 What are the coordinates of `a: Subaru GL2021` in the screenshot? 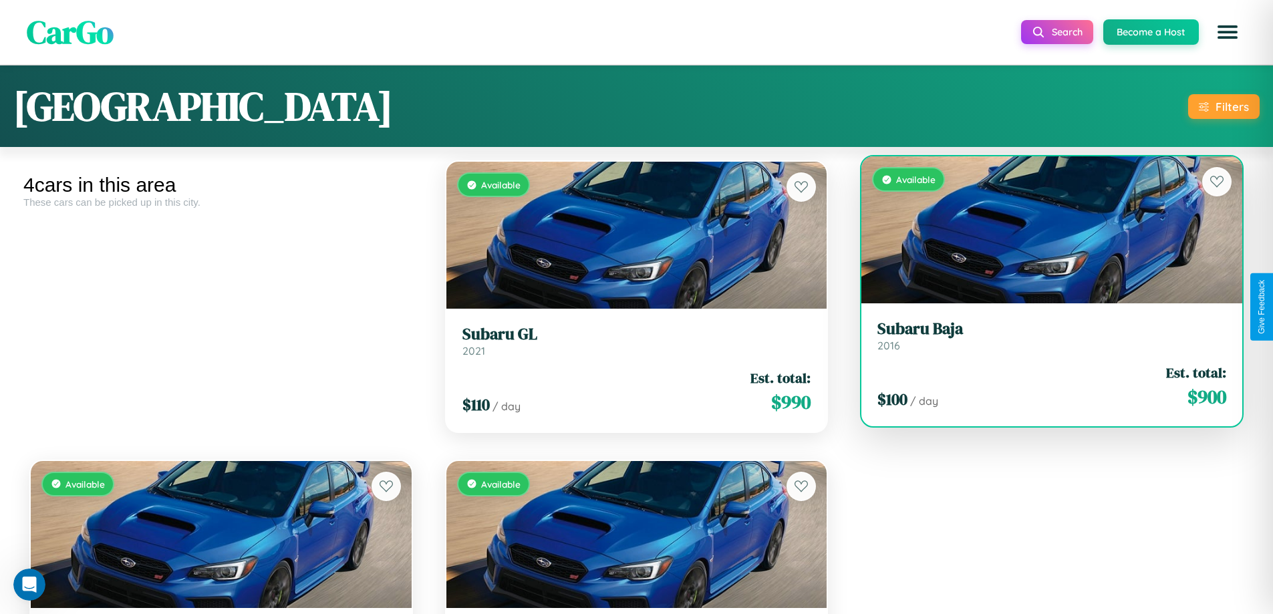 It's located at (637, 341).